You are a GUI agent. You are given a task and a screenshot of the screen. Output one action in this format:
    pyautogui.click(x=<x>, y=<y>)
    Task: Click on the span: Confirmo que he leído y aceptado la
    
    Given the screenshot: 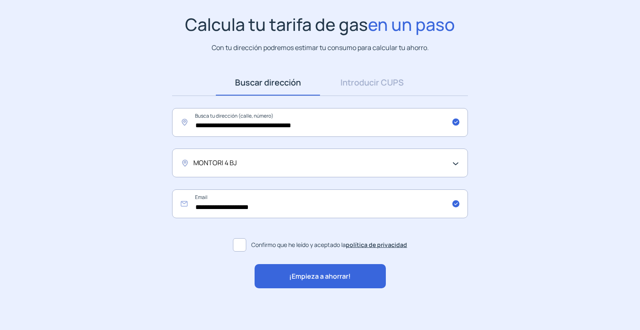 What is the action you would take?
    pyautogui.click(x=329, y=245)
    